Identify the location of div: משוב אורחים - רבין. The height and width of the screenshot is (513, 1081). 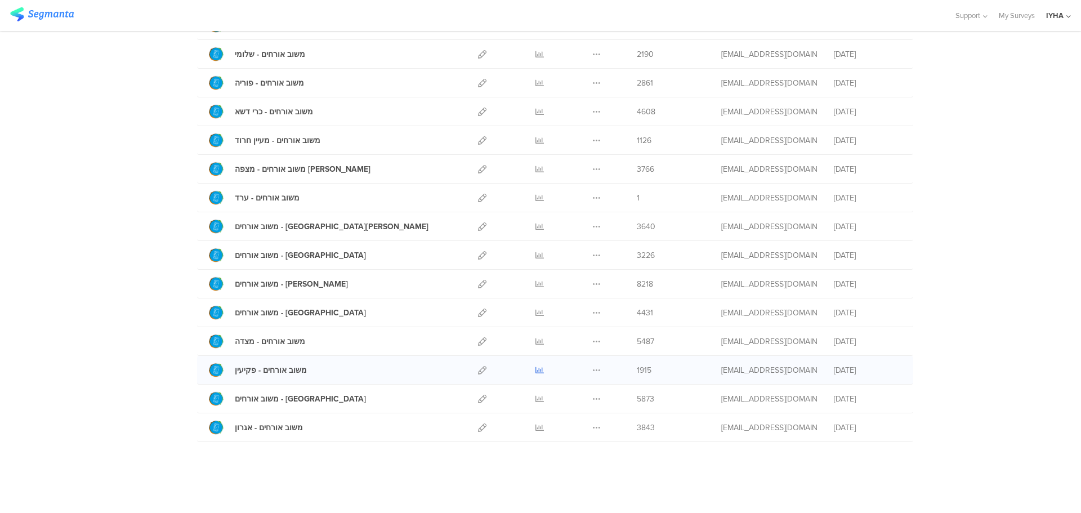
(291, 284).